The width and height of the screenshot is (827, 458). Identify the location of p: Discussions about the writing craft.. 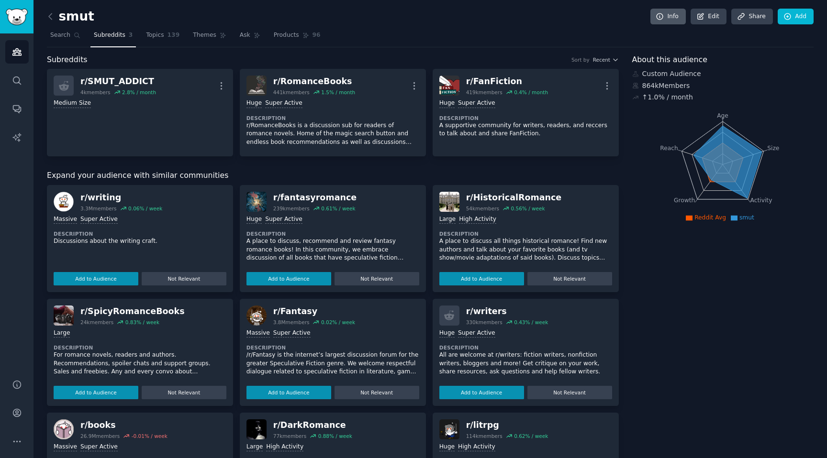
(140, 242).